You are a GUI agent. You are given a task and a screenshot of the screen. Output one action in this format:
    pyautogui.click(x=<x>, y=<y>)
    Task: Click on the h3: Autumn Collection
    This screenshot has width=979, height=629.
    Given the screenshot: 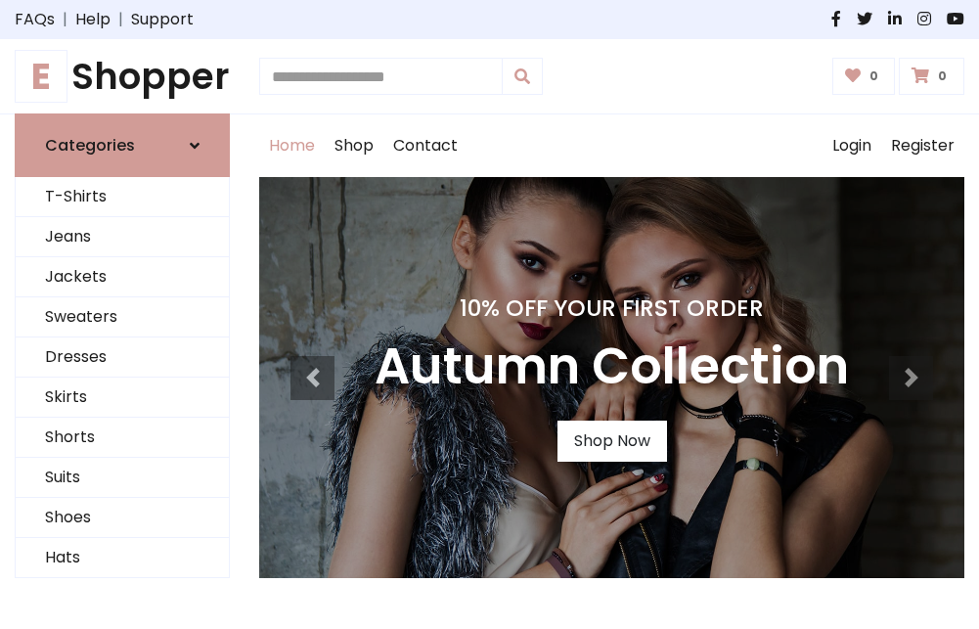 What is the action you would take?
    pyautogui.click(x=611, y=367)
    